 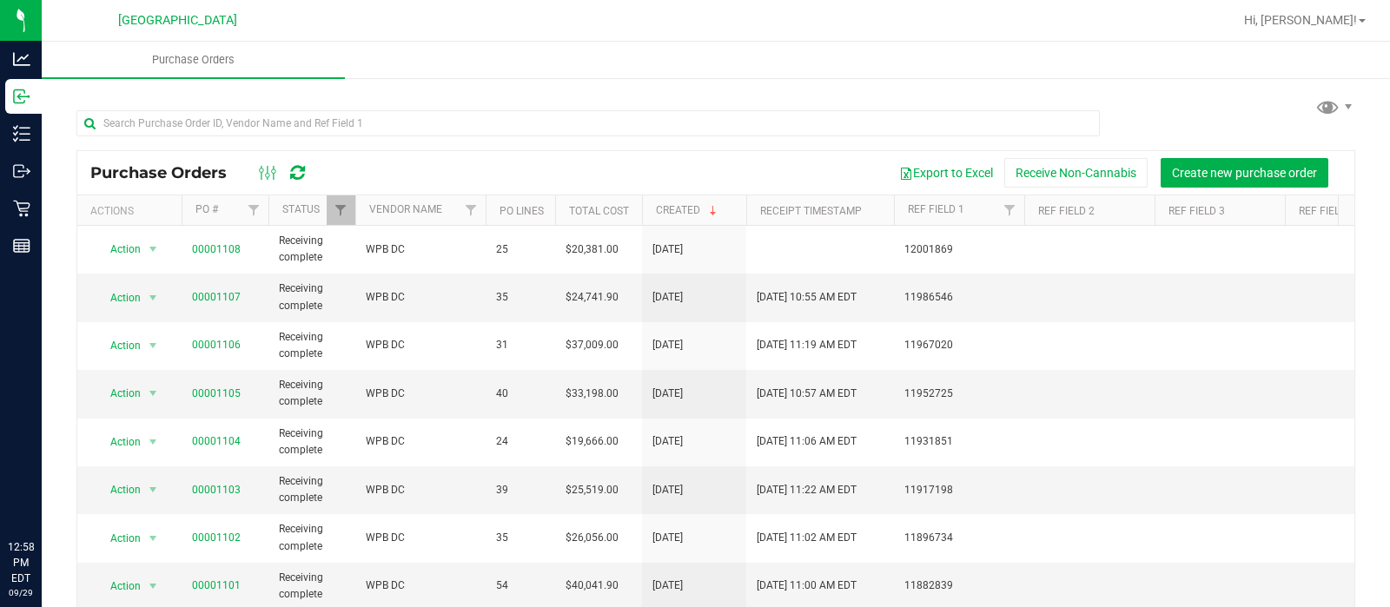 I want to click on p: 09/29, so click(x=21, y=593).